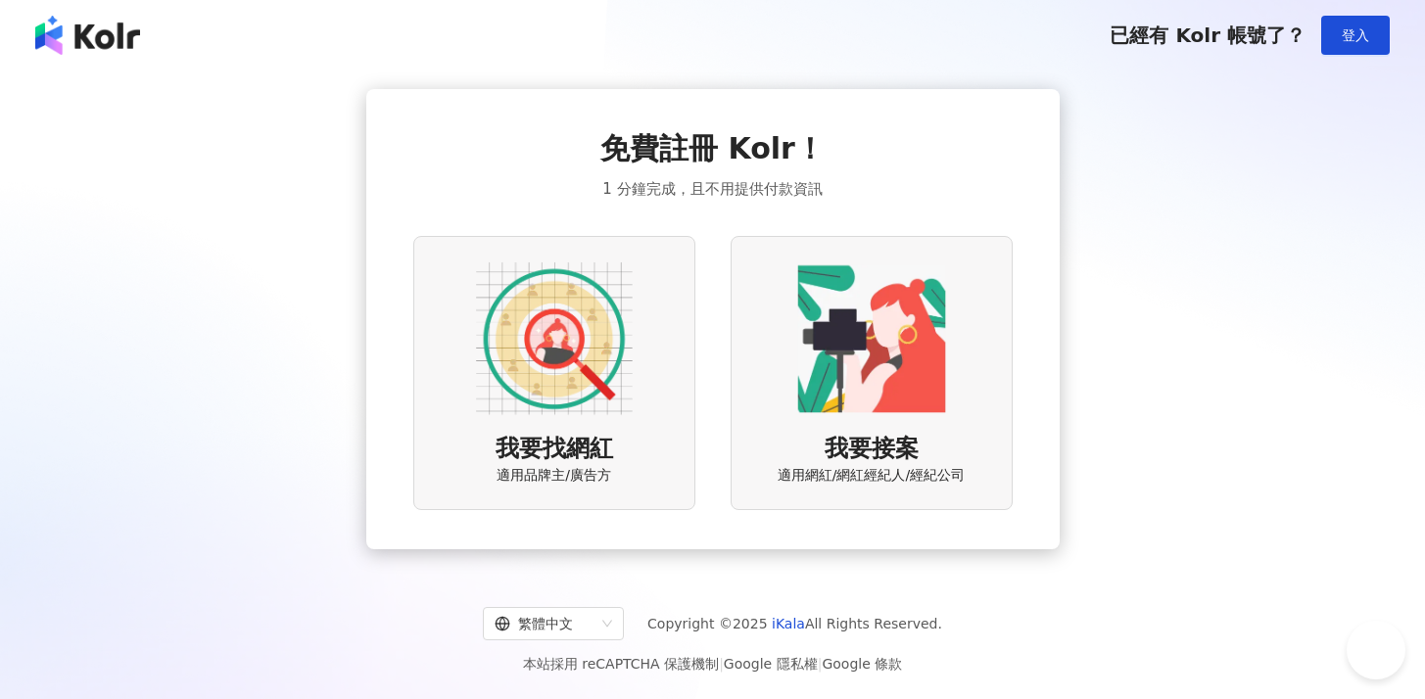 The image size is (1425, 699). I want to click on a: iKala, so click(788, 624).